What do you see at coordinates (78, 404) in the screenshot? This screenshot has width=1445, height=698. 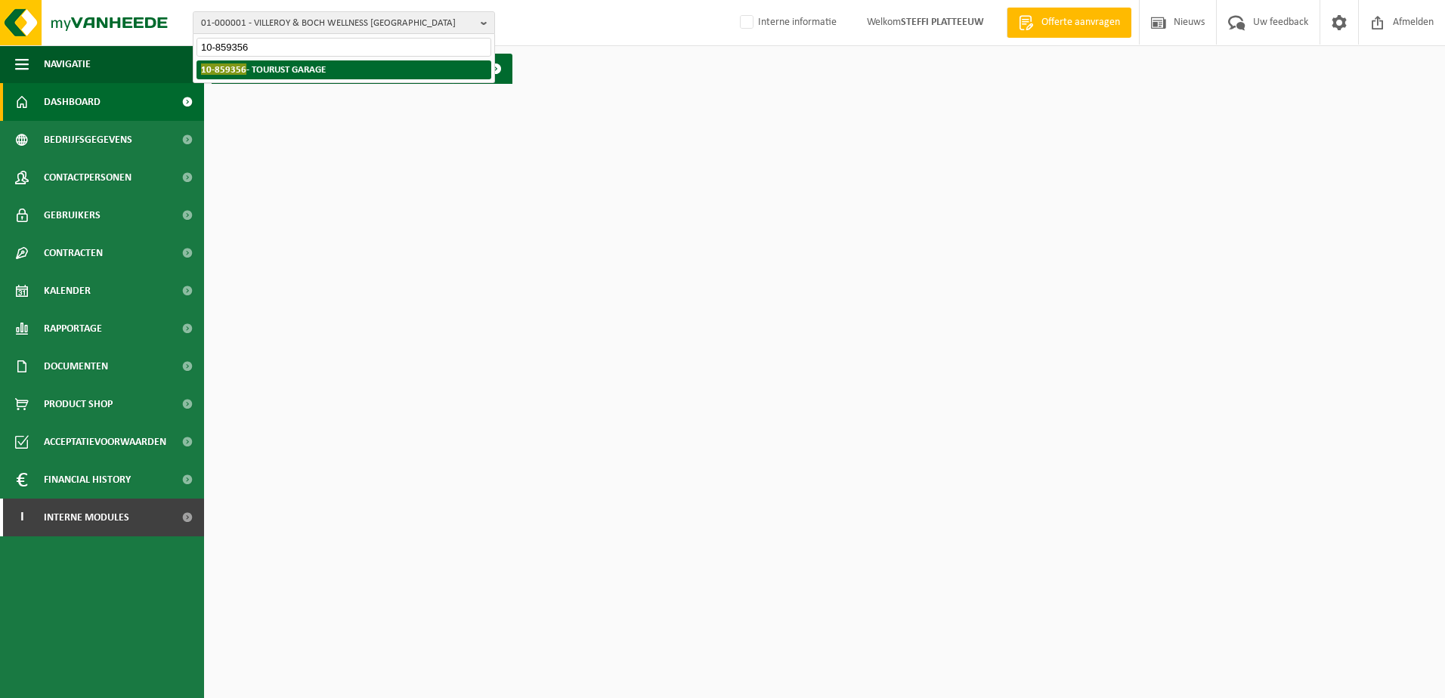 I see `span: Product Shop` at bounding box center [78, 404].